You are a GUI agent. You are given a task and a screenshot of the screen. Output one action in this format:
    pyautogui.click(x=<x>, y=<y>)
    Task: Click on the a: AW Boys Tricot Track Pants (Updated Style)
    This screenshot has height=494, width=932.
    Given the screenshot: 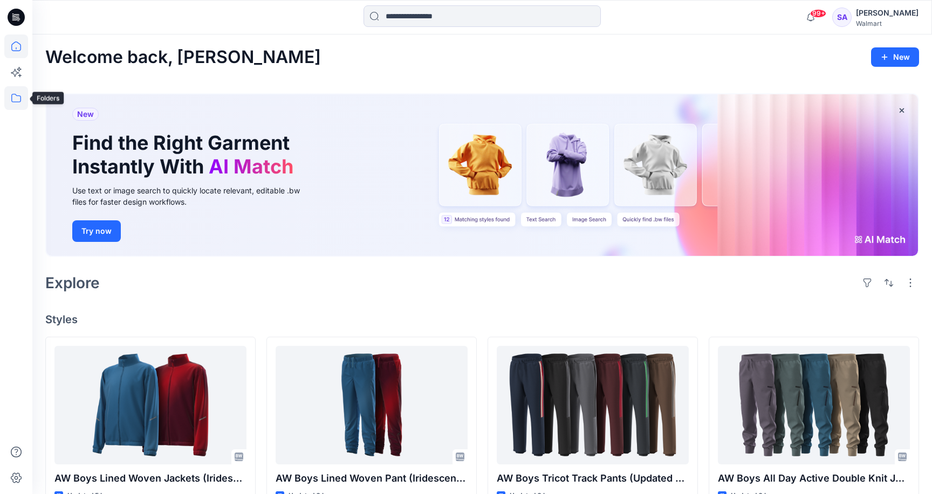 What is the action you would take?
    pyautogui.click(x=593, y=406)
    